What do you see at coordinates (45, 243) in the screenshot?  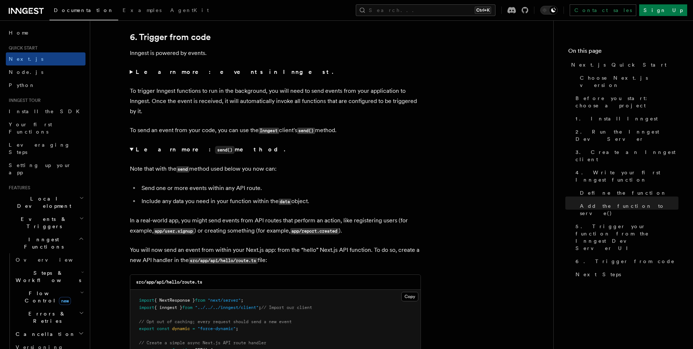 I see `button: Inngest Functions` at bounding box center [45, 243].